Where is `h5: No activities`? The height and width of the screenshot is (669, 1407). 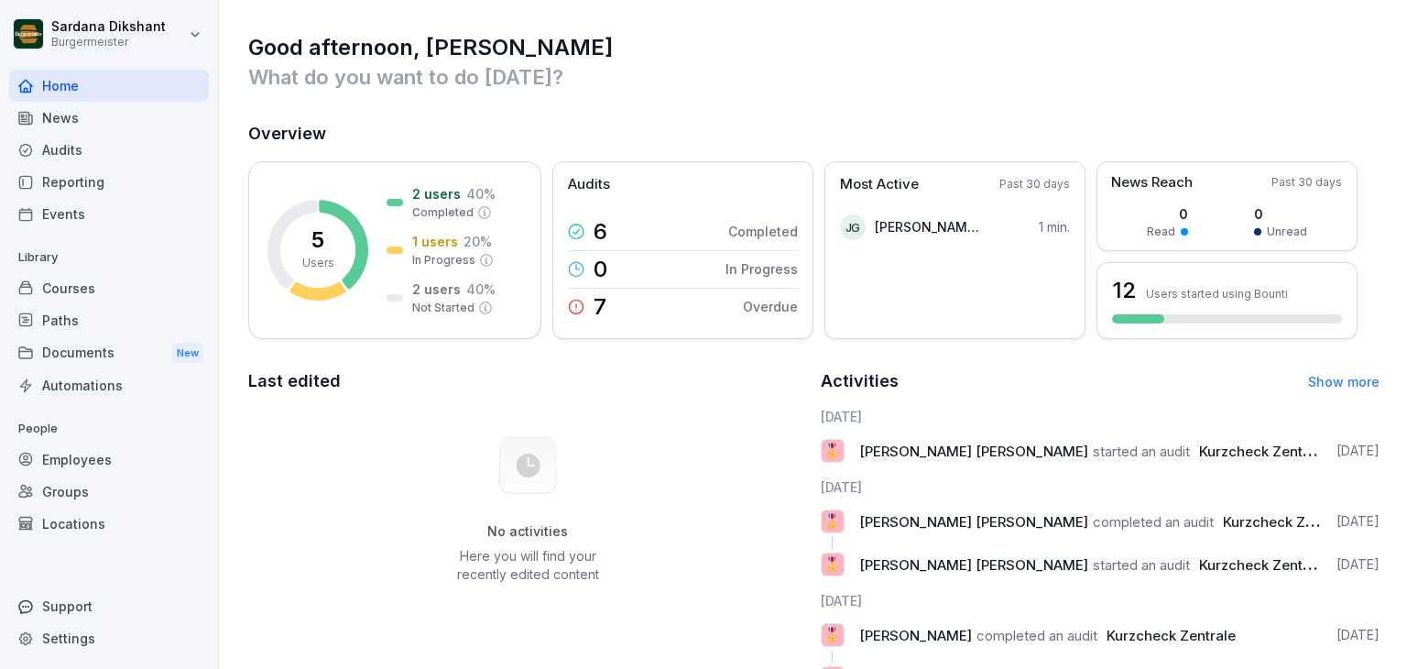 h5: No activities is located at coordinates (528, 531).